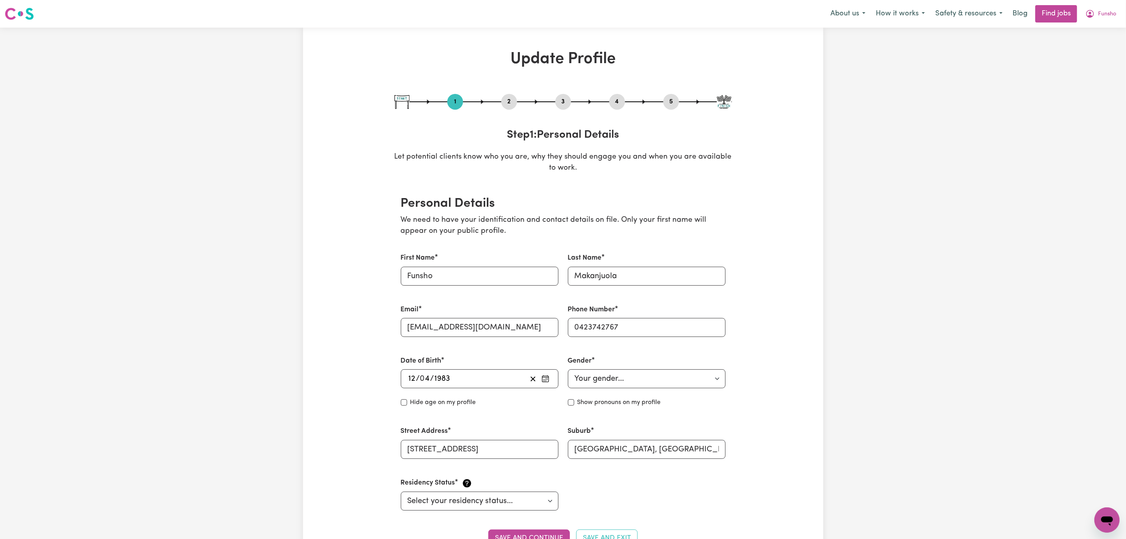  Describe the element at coordinates (563, 102) in the screenshot. I see `button: Go to step 3` at that location.